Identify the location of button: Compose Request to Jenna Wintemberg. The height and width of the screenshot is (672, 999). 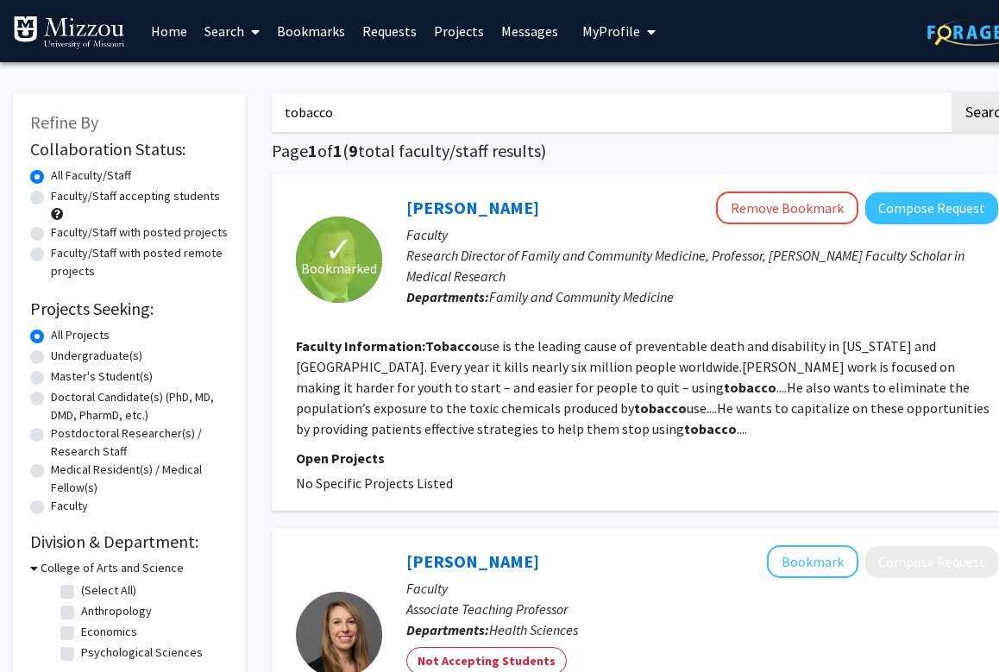
(932, 562).